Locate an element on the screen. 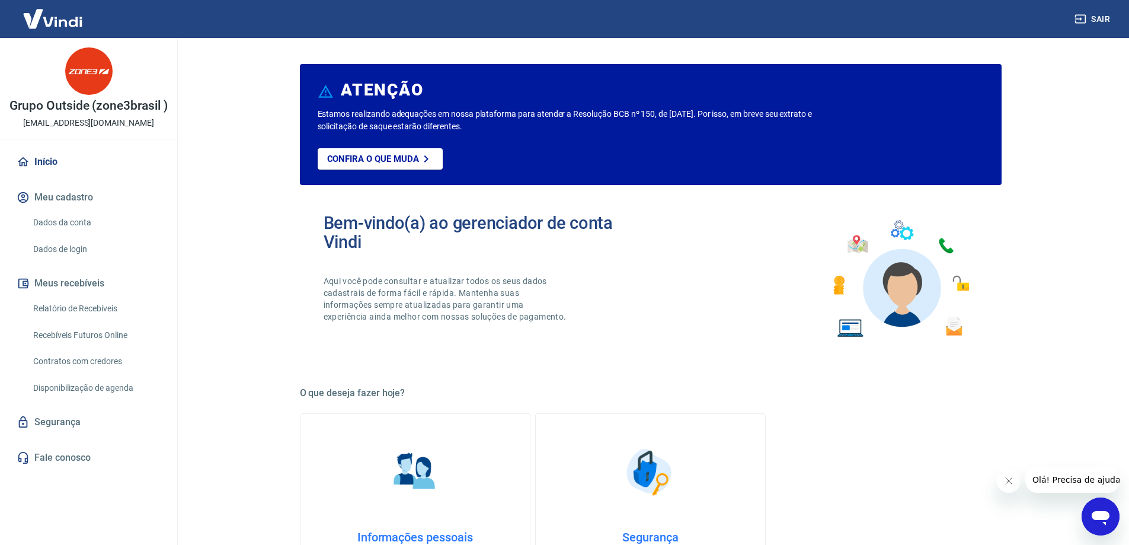  span: Olá! Precisa de ajuda? is located at coordinates (53, 13).